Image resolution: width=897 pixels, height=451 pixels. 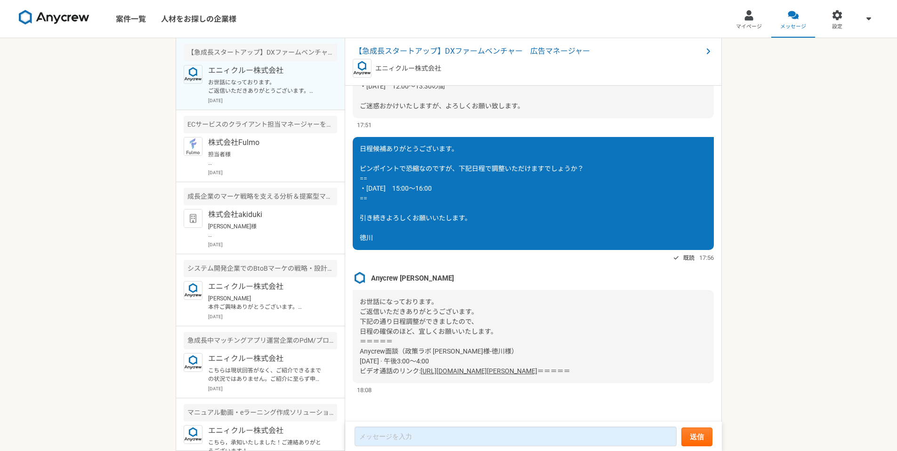 What do you see at coordinates (364, 390) in the screenshot?
I see `span: 18:08` at bounding box center [364, 390].